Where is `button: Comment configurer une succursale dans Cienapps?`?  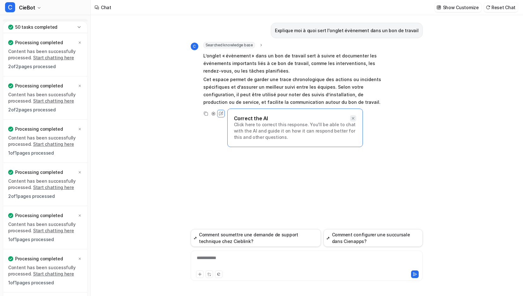 button: Comment configurer une succursale dans Cienapps? is located at coordinates (373, 238).